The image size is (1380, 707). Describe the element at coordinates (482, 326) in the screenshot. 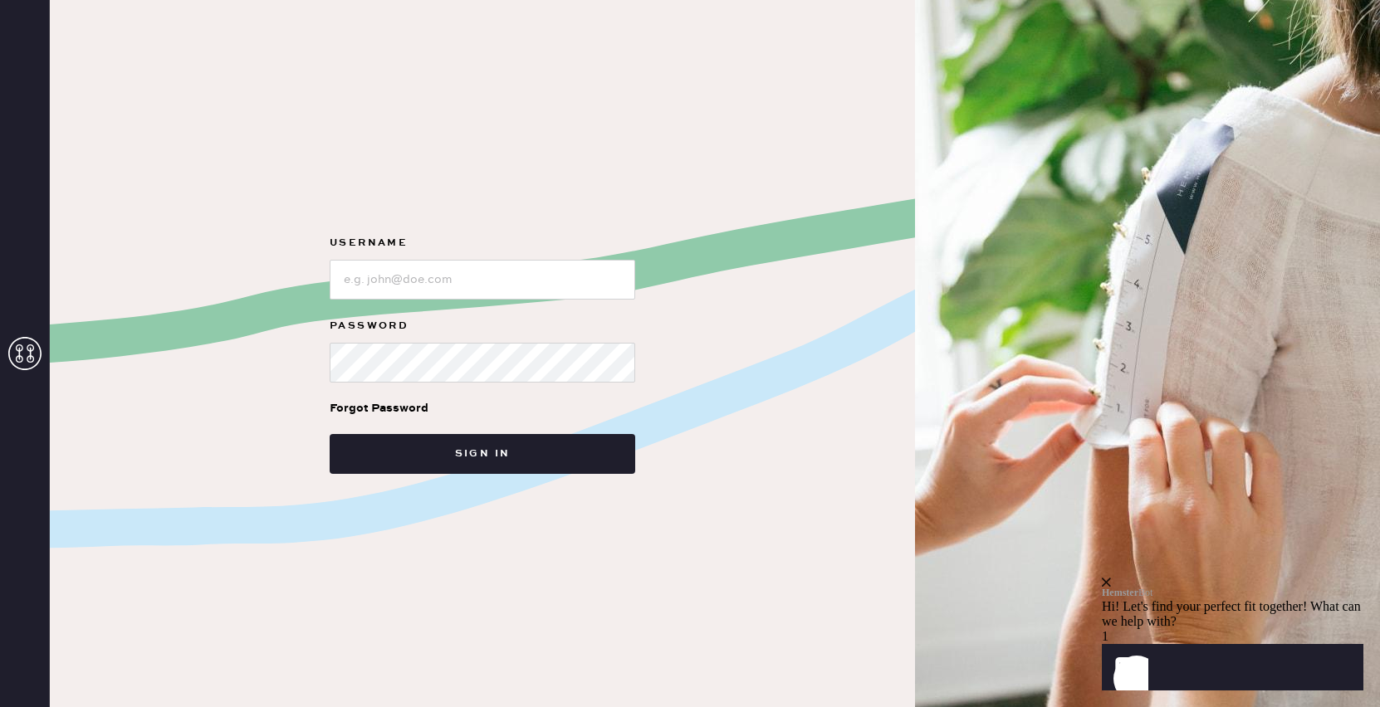

I see `label: Password` at that location.